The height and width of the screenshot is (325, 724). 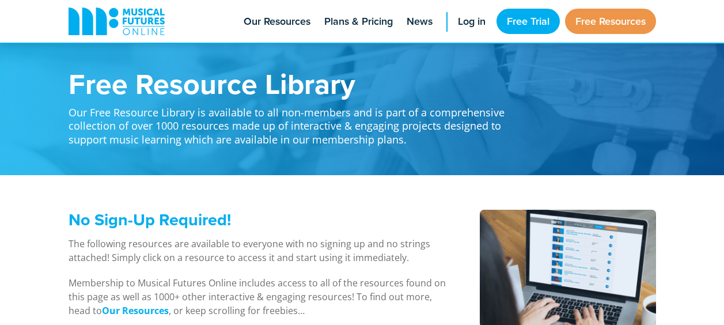 What do you see at coordinates (277, 21) in the screenshot?
I see `span: Our Resources` at bounding box center [277, 21].